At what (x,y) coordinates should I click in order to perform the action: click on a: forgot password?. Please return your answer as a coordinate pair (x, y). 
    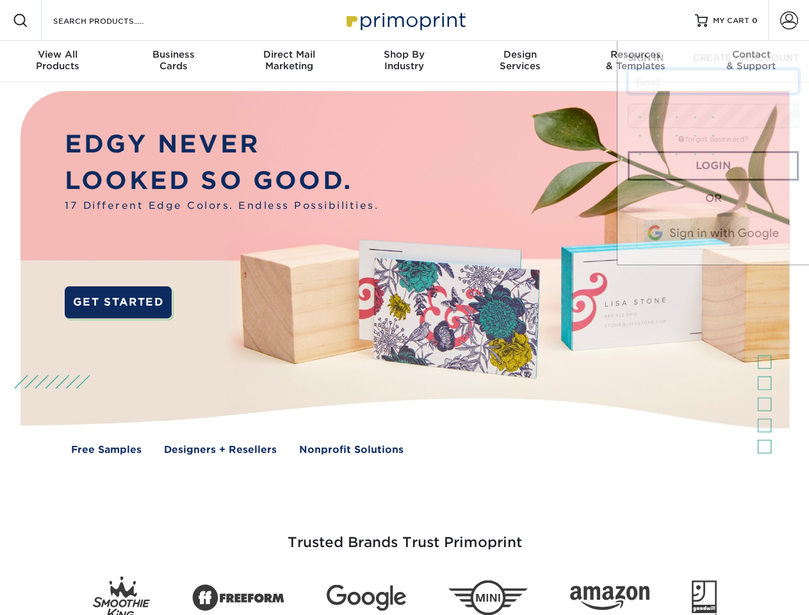
    Looking at the image, I should click on (713, 139).